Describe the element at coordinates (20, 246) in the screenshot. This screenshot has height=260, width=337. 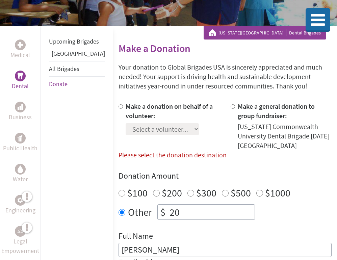
I see `p: Legal Empowerment` at that location.